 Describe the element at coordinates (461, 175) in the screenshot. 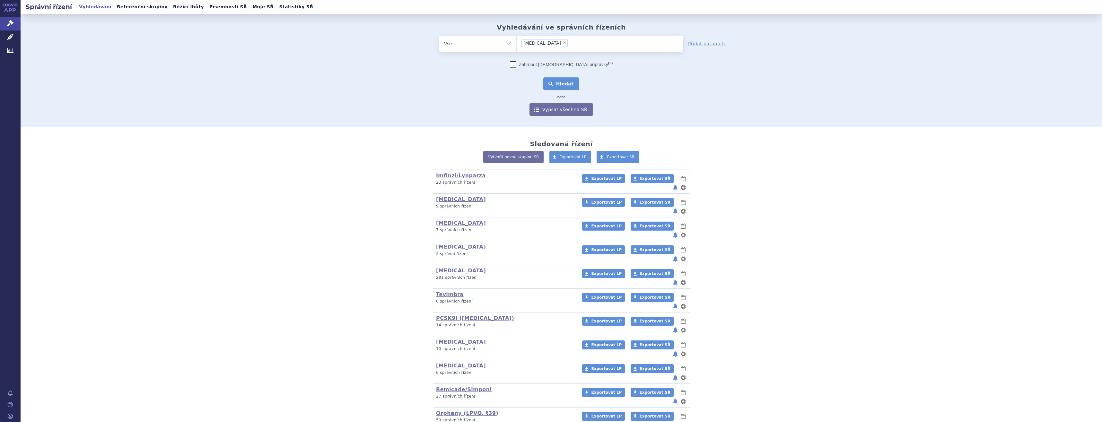

I see `a: Imfinzi/Lynparza` at that location.